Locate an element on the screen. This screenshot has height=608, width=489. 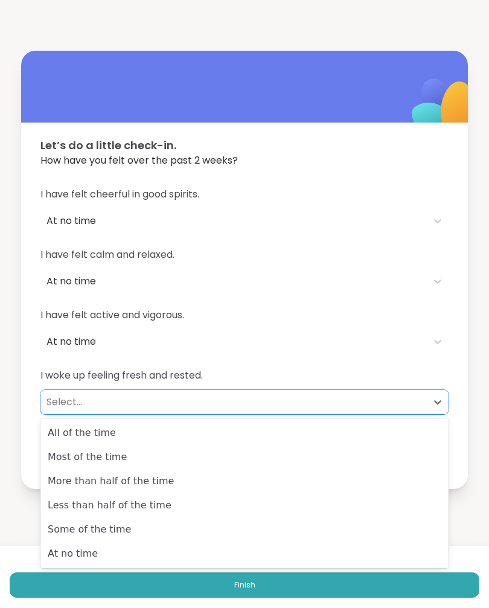
span: I woke up feeling fresh and rested. is located at coordinates (245, 376).